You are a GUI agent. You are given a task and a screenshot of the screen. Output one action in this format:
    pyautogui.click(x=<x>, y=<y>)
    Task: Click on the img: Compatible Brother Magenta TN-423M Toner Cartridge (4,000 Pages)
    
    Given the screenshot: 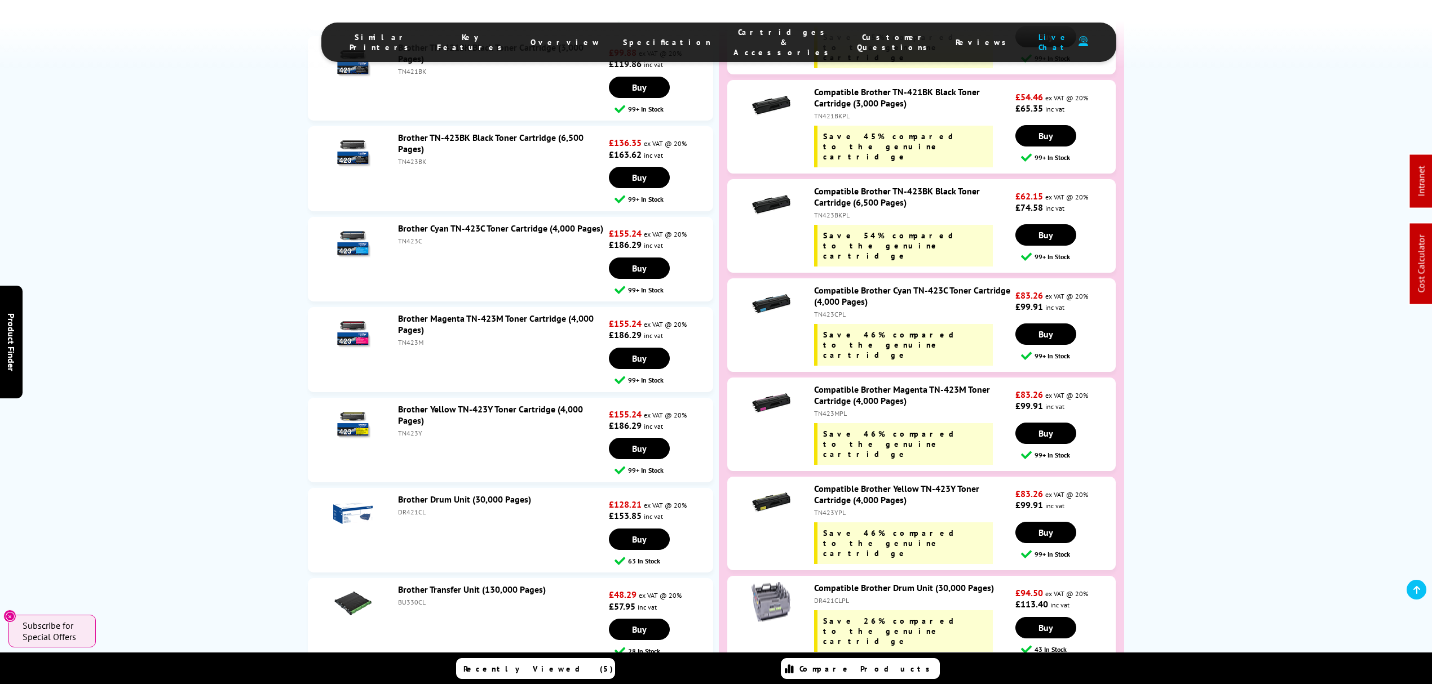 What is the action you would take?
    pyautogui.click(x=771, y=404)
    